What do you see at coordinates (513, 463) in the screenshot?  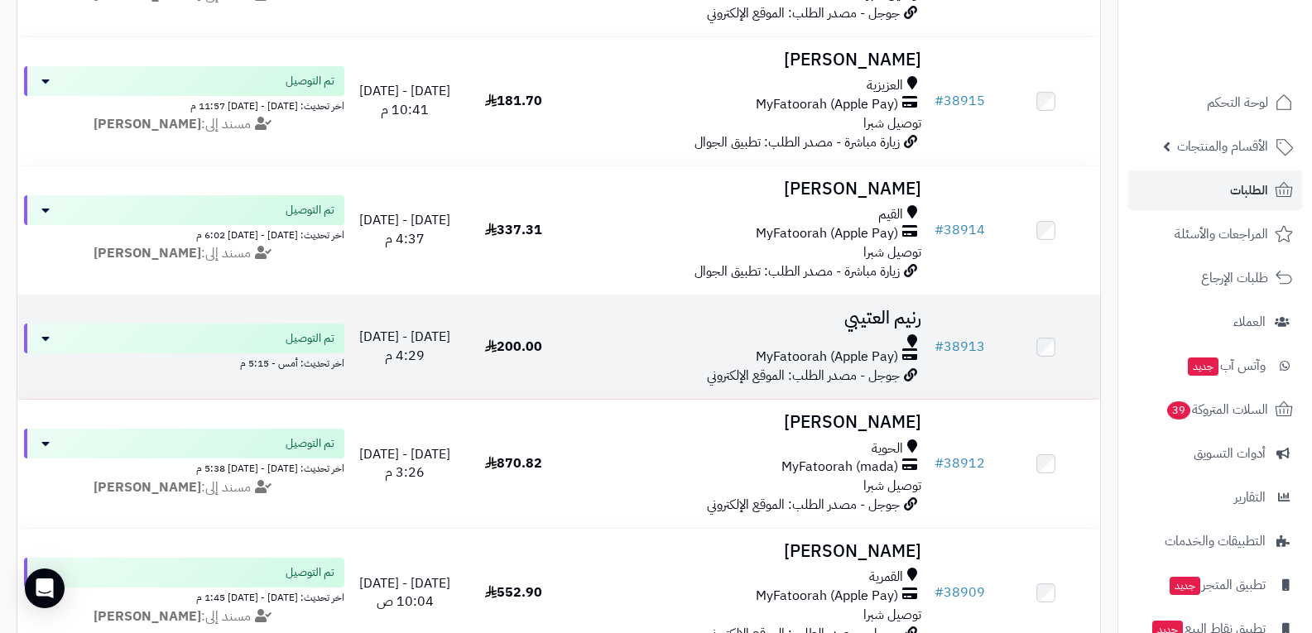 I see `span: 870.82` at bounding box center [513, 463].